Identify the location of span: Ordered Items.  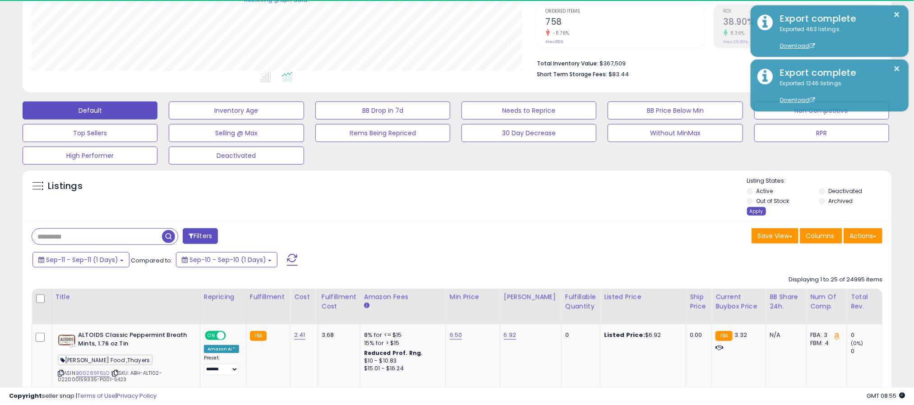
(625, 11).